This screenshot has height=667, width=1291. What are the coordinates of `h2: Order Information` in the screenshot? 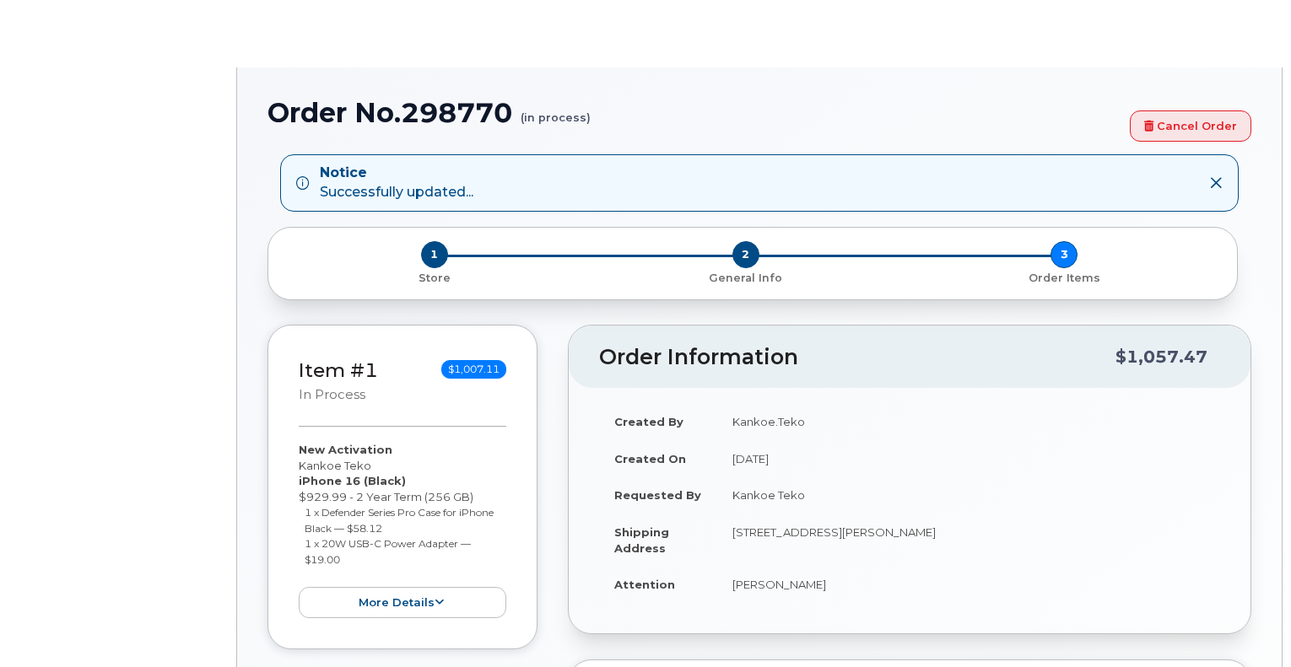 It's located at (857, 358).